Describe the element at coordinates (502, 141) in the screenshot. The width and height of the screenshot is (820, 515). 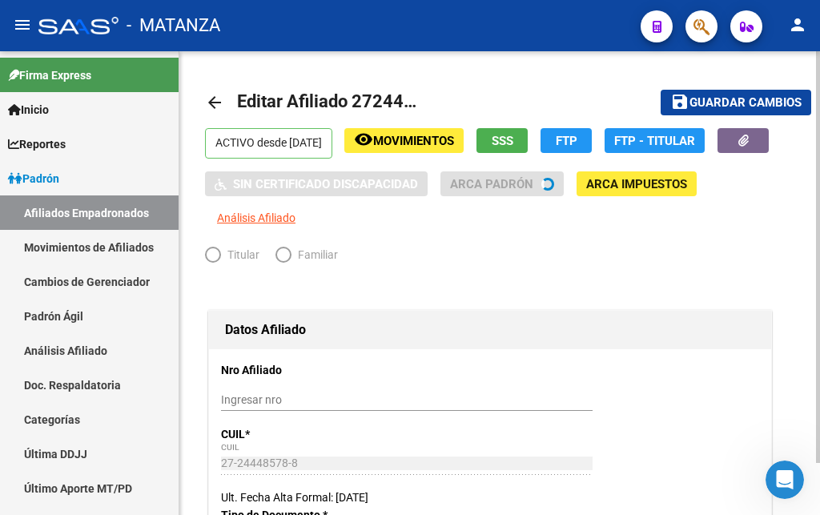
I see `span: SSS` at that location.